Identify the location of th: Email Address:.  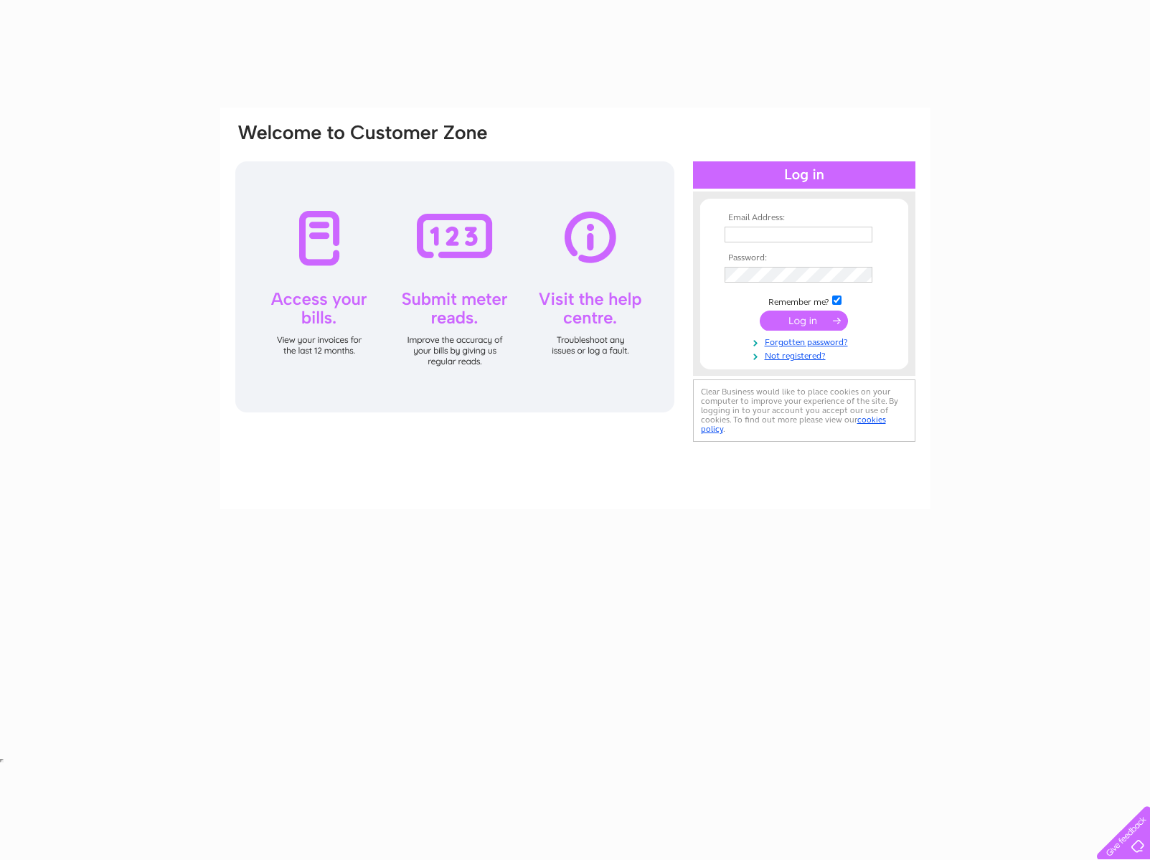
(804, 218).